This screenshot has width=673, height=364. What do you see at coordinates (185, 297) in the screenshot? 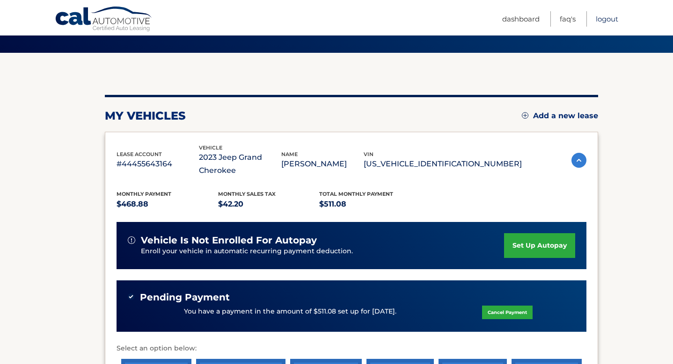
I see `span: Pending Payment` at bounding box center [185, 297].